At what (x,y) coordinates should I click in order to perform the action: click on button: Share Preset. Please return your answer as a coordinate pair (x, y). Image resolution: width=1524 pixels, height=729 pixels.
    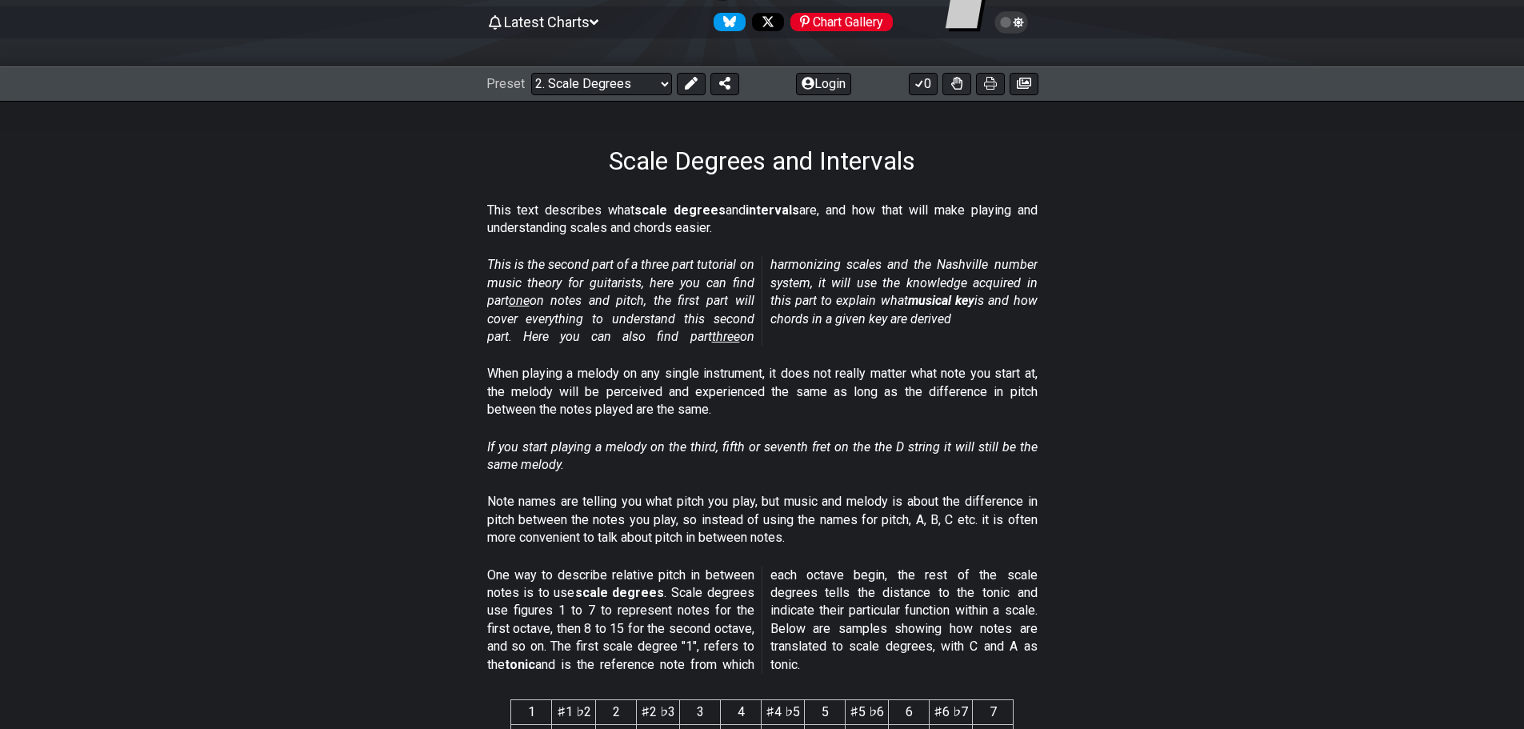
    Looking at the image, I should click on (725, 84).